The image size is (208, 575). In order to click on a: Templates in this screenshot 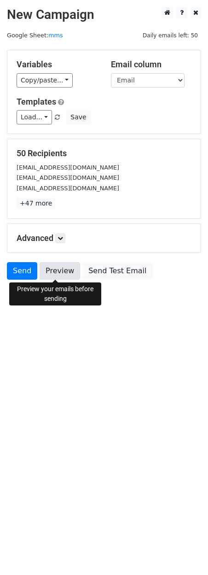, I will do `click(36, 101)`.